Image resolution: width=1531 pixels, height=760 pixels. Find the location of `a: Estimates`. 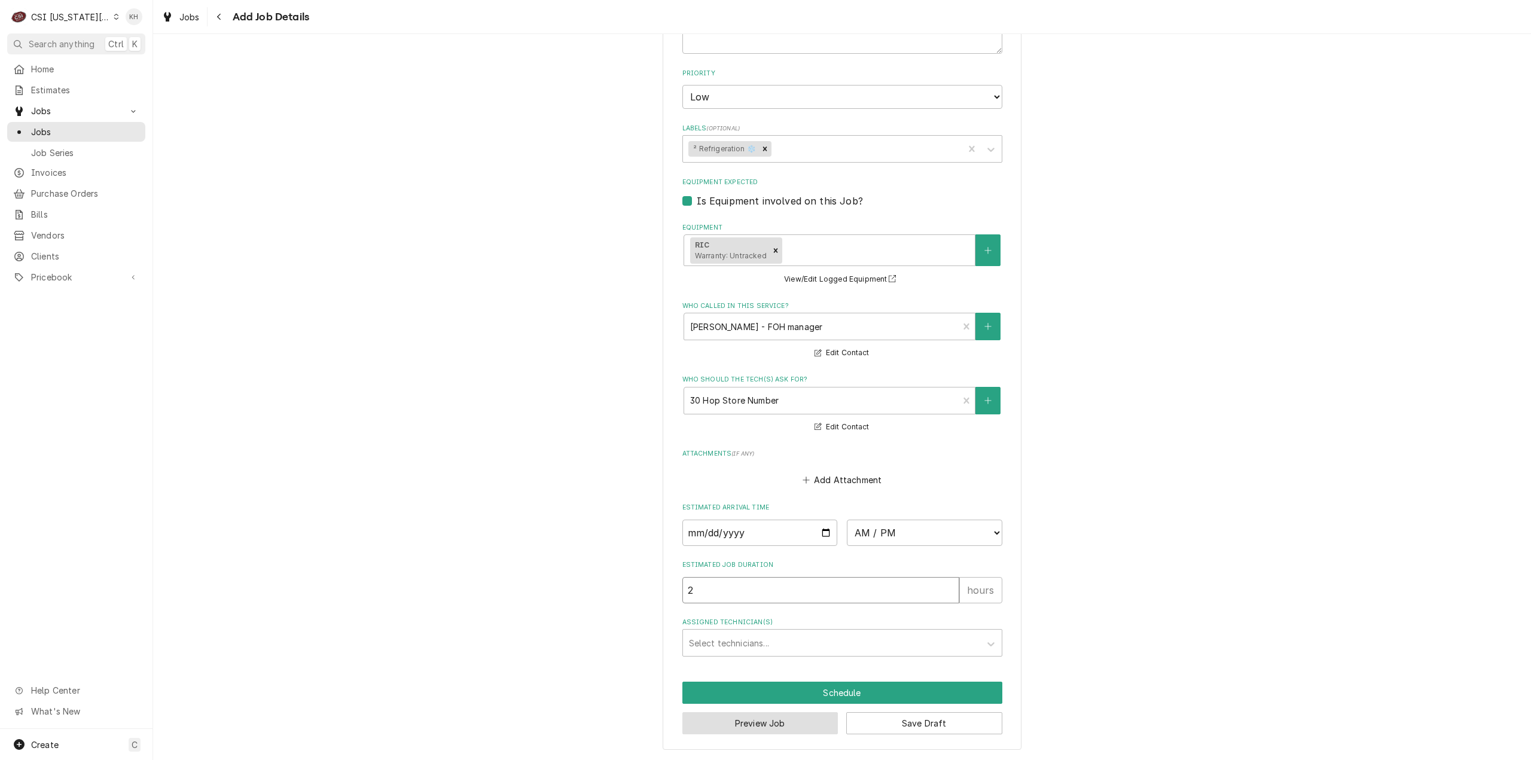

a: Estimates is located at coordinates (76, 90).